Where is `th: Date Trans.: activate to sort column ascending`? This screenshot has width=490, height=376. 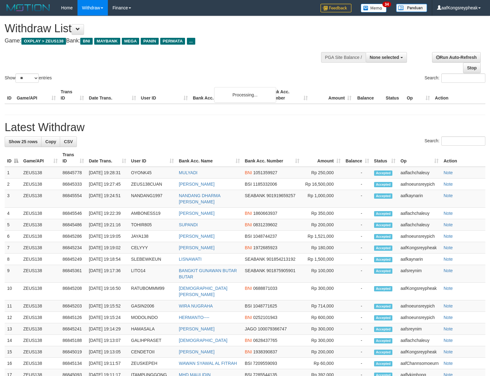 th: Date Trans.: activate to sort column ascending is located at coordinates (107, 158).